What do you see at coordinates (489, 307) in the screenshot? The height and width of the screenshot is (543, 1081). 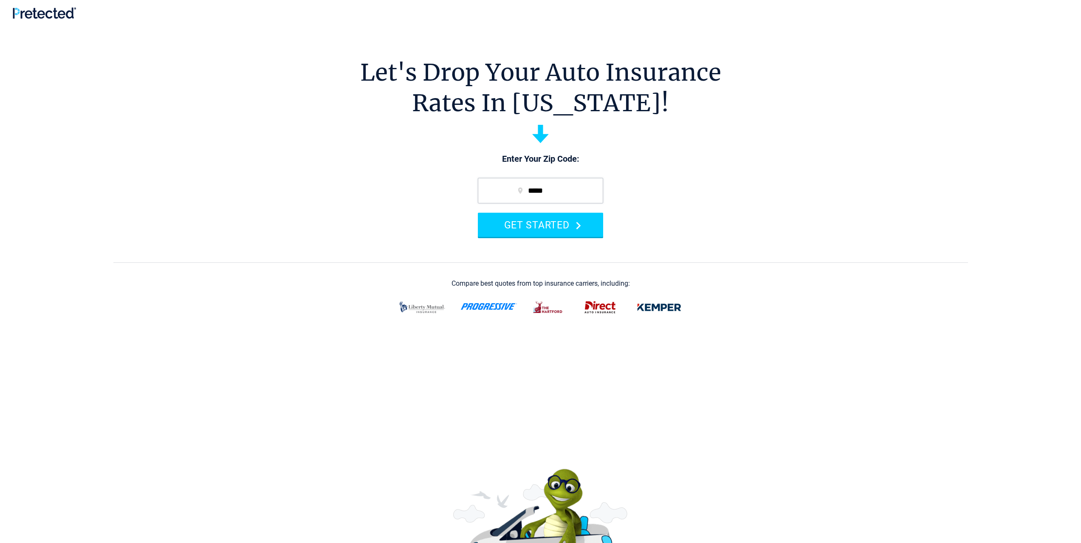 I see `img: progressive` at bounding box center [489, 307].